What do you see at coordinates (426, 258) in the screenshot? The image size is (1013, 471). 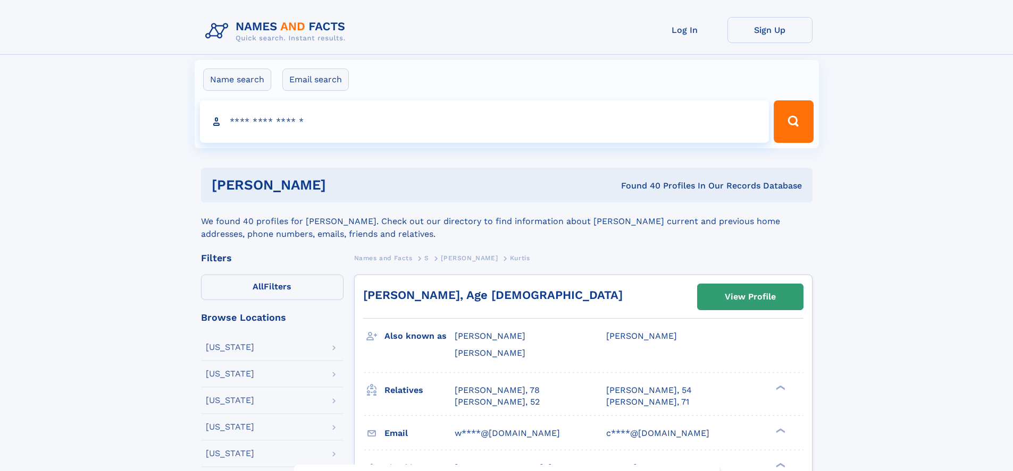 I see `a: S` at bounding box center [426, 258].